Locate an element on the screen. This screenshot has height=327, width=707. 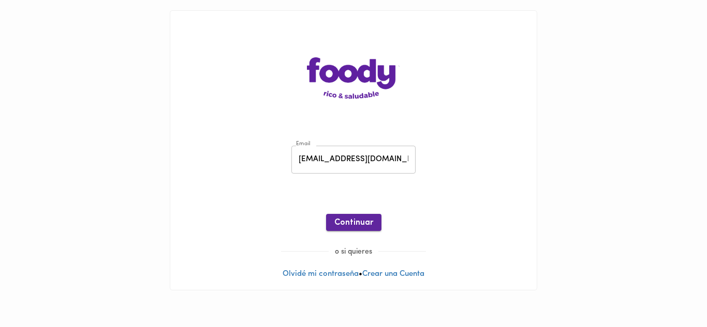
a: Olvidé mi contraseña is located at coordinates (320, 274).